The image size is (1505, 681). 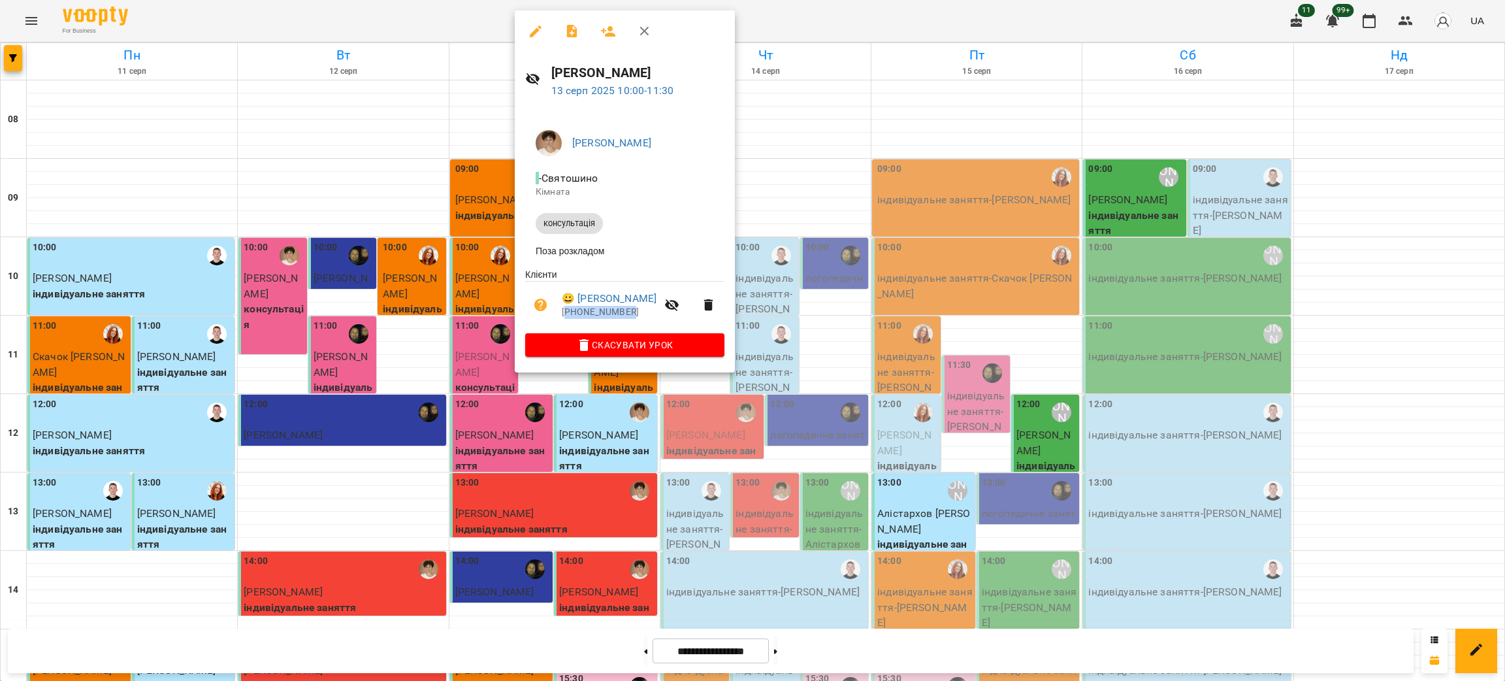 What do you see at coordinates (624, 251) in the screenshot?
I see `li: Поза розкладом` at bounding box center [624, 251].